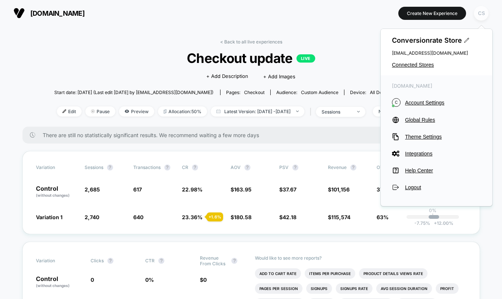  What do you see at coordinates (397, 167) in the screenshot?
I see `span: OTW` at bounding box center [397, 167].